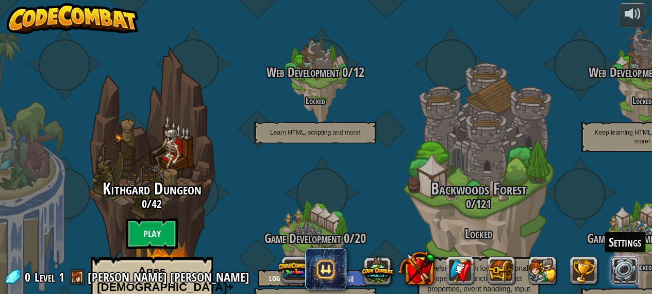 The image size is (652, 294). Describe the element at coordinates (152, 188) in the screenshot. I see `span: Kithgard Dungeon` at that location.